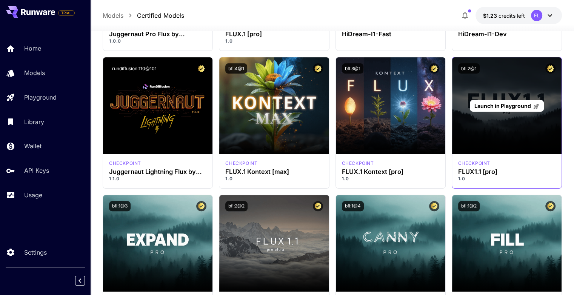 This screenshot has width=574, height=295. What do you see at coordinates (158, 172) in the screenshot?
I see `div: Juggernaut Lightning Flux by RunDiffusion` at bounding box center [158, 172].